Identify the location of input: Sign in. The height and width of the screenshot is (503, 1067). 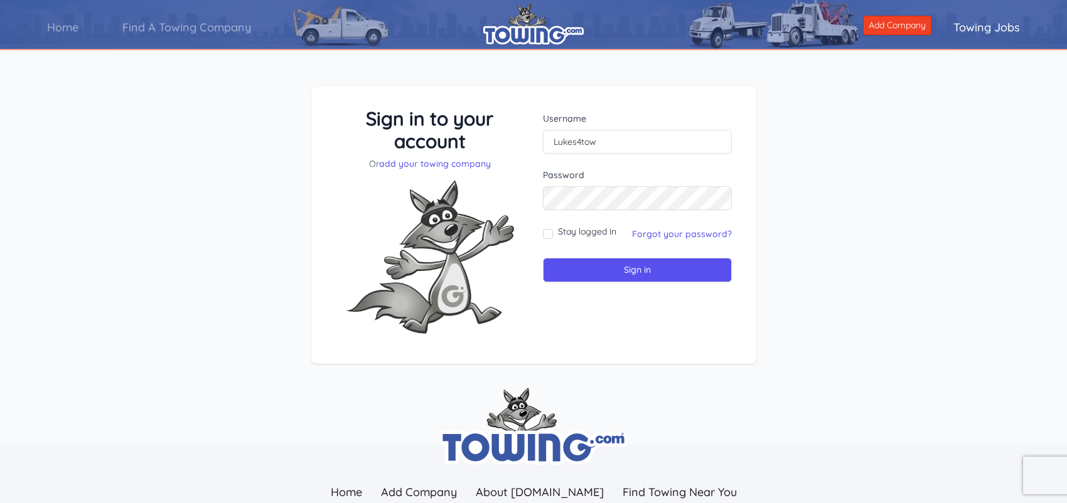
(637, 270).